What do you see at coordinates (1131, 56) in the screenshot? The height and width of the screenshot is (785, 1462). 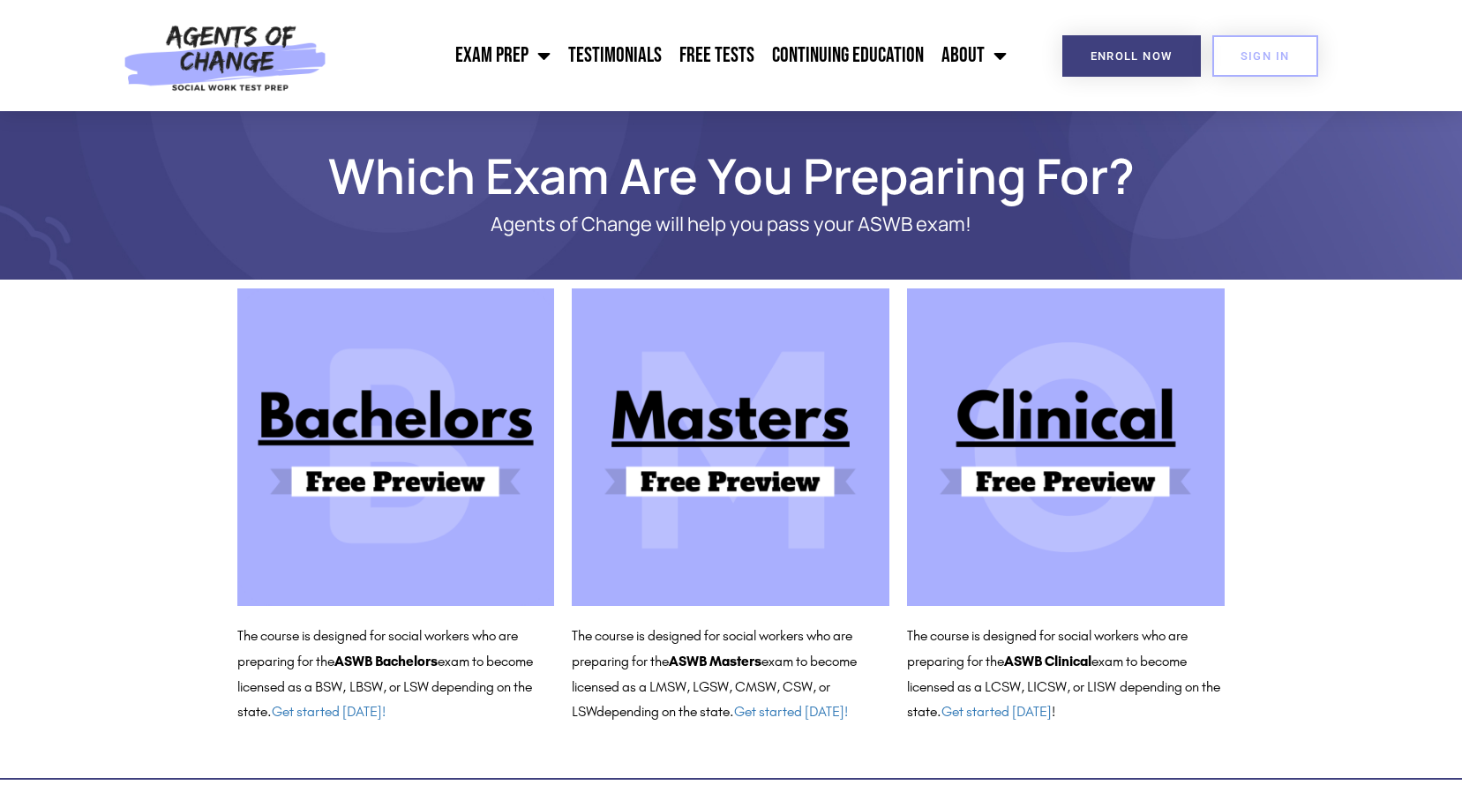 I see `span: Enroll Now` at bounding box center [1131, 56].